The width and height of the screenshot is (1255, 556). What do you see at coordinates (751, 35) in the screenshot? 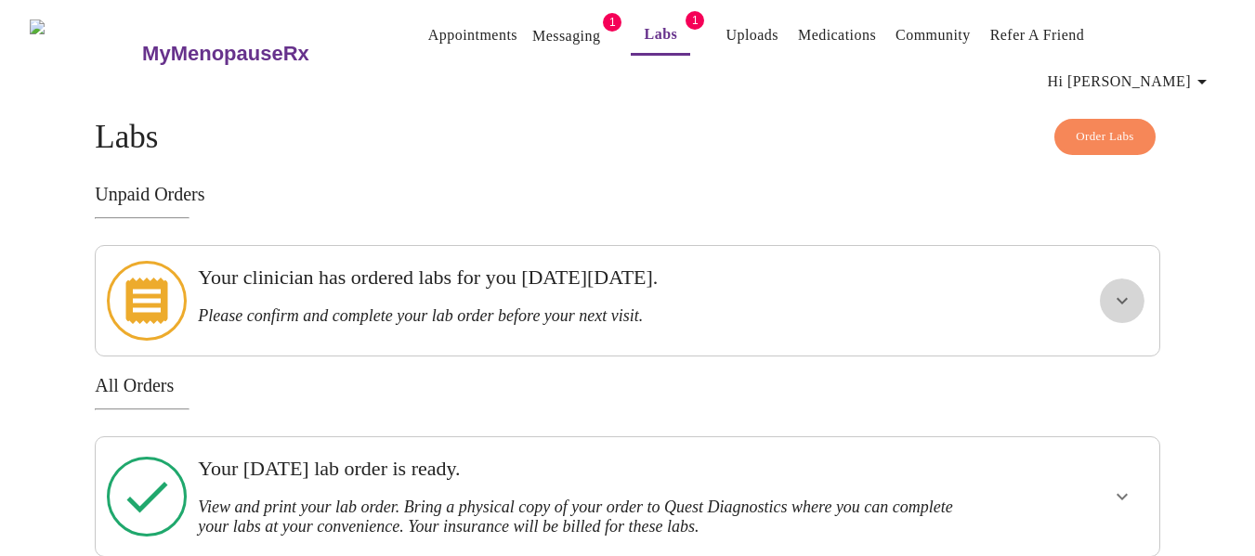
I see `button: Uploads` at bounding box center [751, 35].